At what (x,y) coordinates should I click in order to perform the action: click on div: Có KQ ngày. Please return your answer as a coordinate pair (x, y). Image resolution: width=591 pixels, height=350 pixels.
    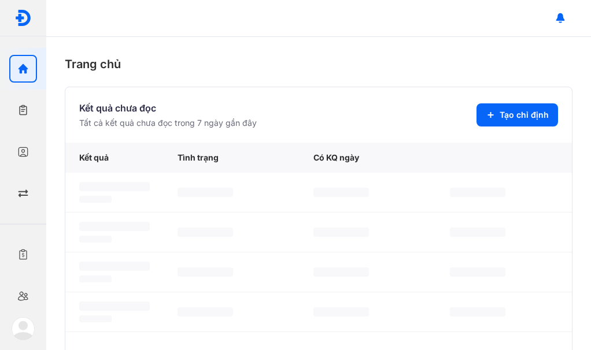
    Looking at the image, I should click on (367, 158).